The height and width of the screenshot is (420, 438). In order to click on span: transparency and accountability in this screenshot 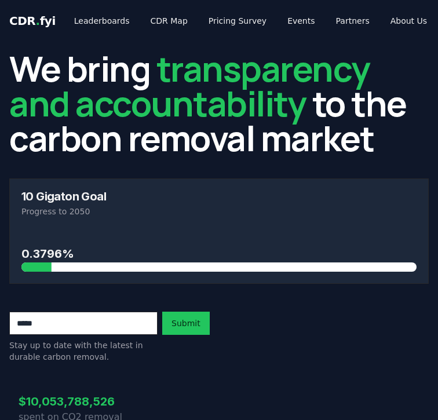, I will do `click(190, 86)`.